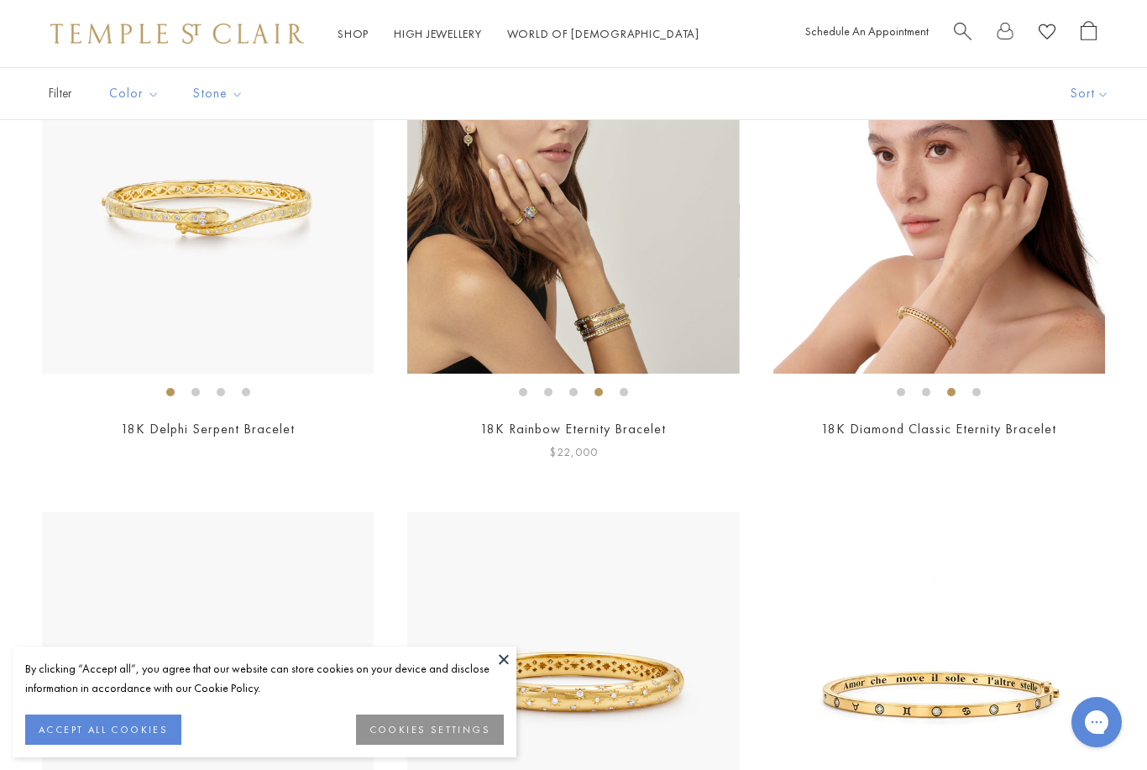  Describe the element at coordinates (34, 31) in the screenshot. I see `button: Gorgias live chat` at that location.